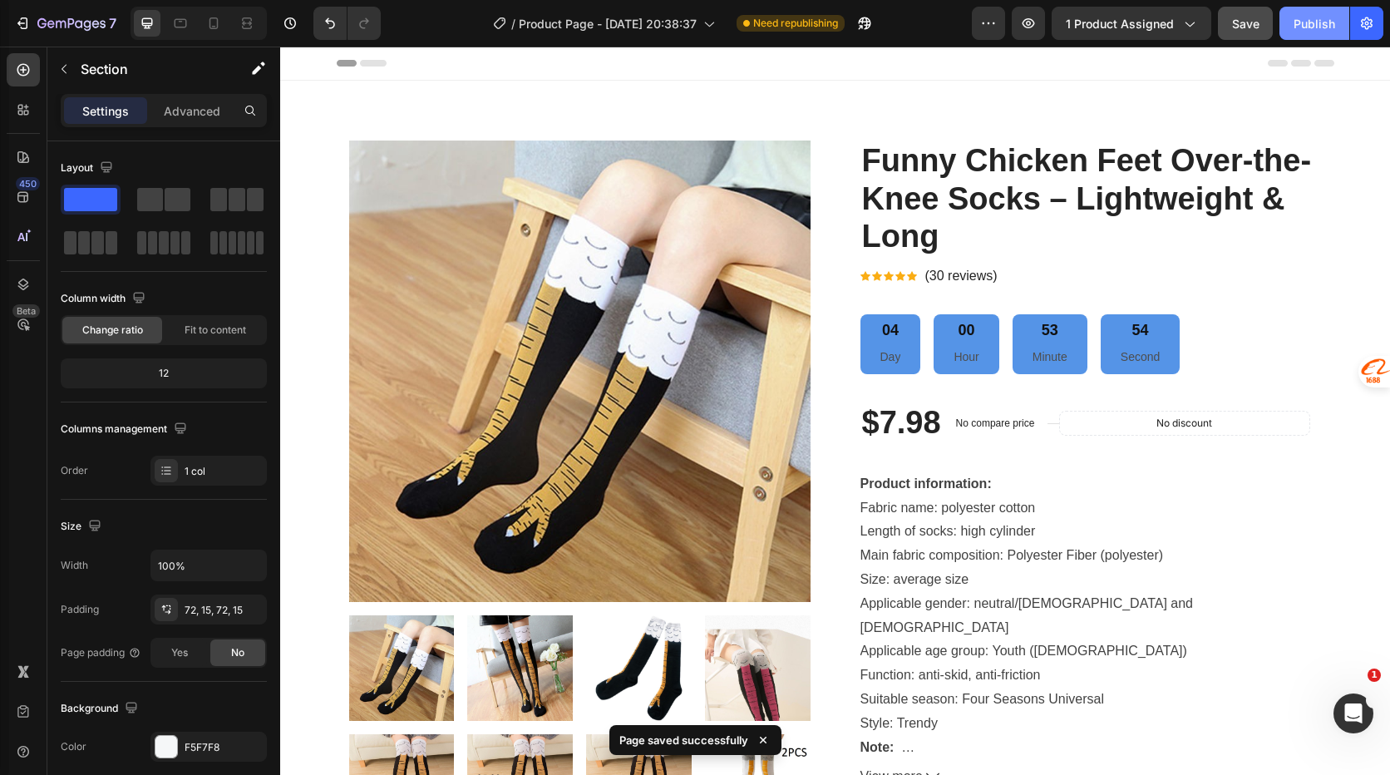 Image resolution: width=1390 pixels, height=775 pixels. Describe the element at coordinates (611, 730) in the screenshot. I see `span: View more` at that location.